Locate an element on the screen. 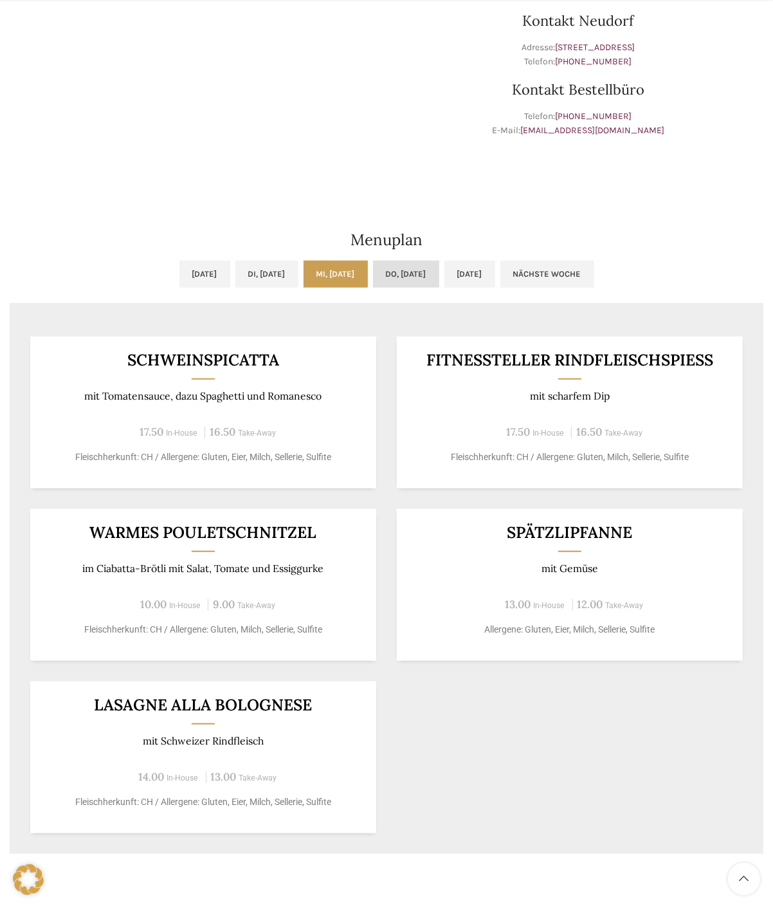 This screenshot has height=908, width=773. span: 9.00 is located at coordinates (224, 604).